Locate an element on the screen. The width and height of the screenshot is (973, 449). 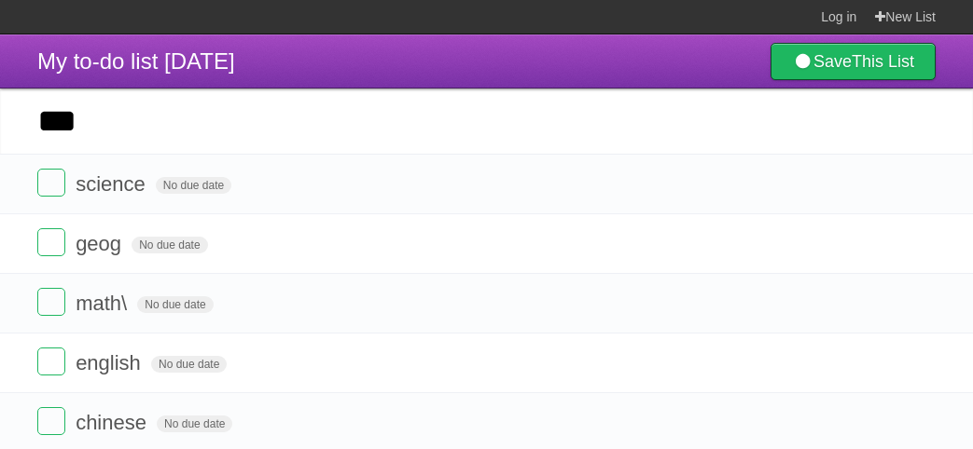
b: This List is located at coordinates (882, 62).